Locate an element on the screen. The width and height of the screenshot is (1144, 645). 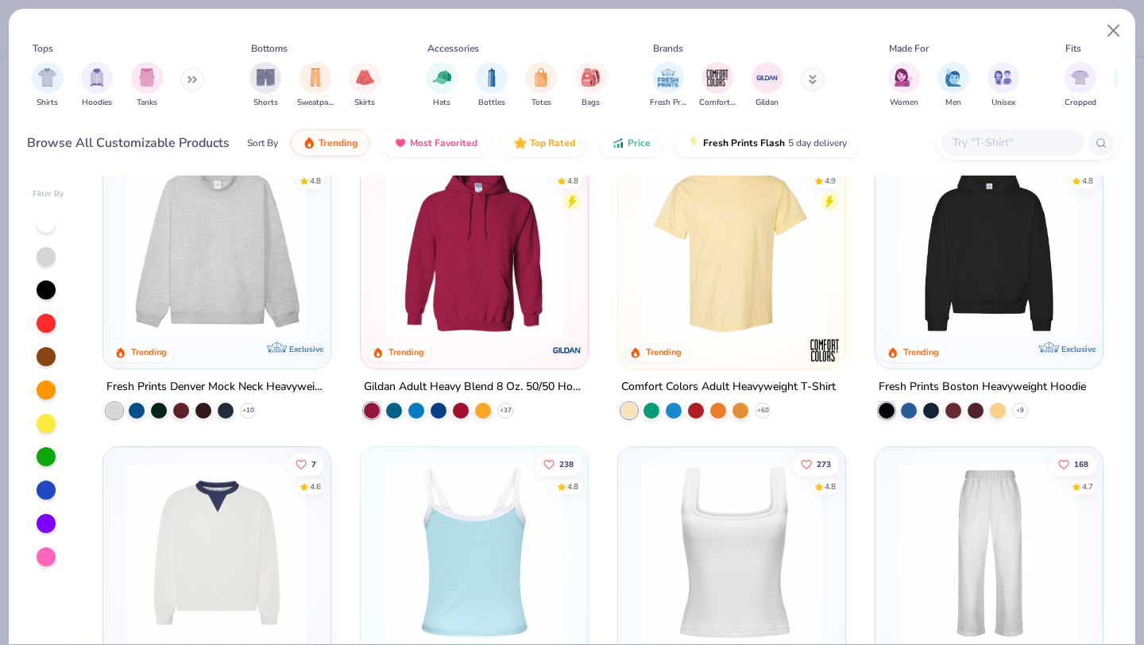
img: f5d85501-0dbb-4ee4-b115-c08fa3845d83 is located at coordinates (217, 247).